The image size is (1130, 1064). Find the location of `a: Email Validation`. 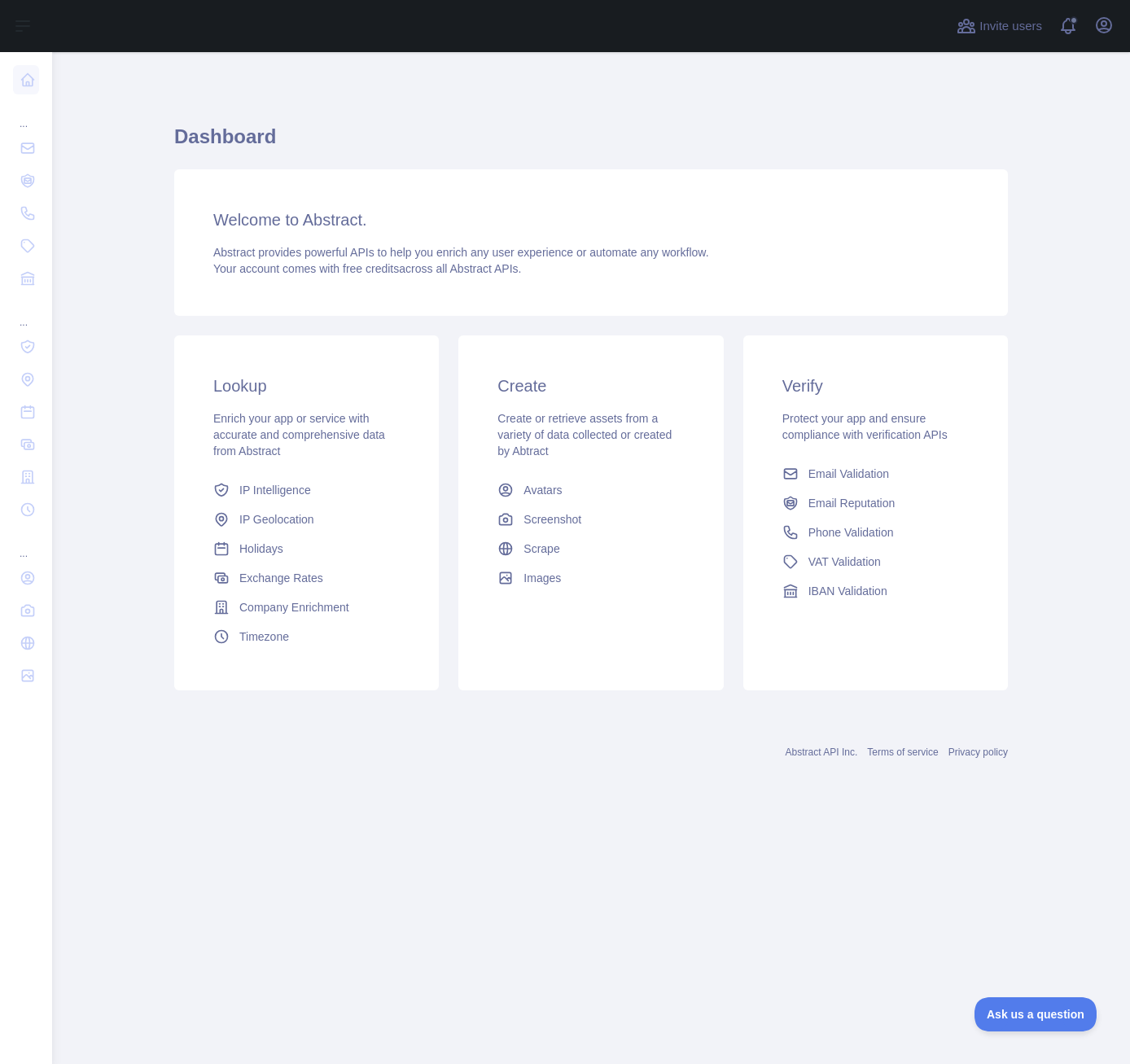

a: Email Validation is located at coordinates (875, 474).